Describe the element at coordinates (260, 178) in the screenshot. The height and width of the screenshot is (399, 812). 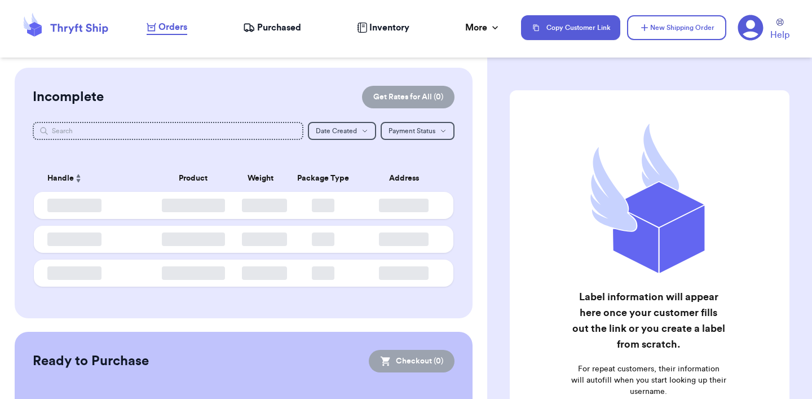
I see `th: Weight` at that location.